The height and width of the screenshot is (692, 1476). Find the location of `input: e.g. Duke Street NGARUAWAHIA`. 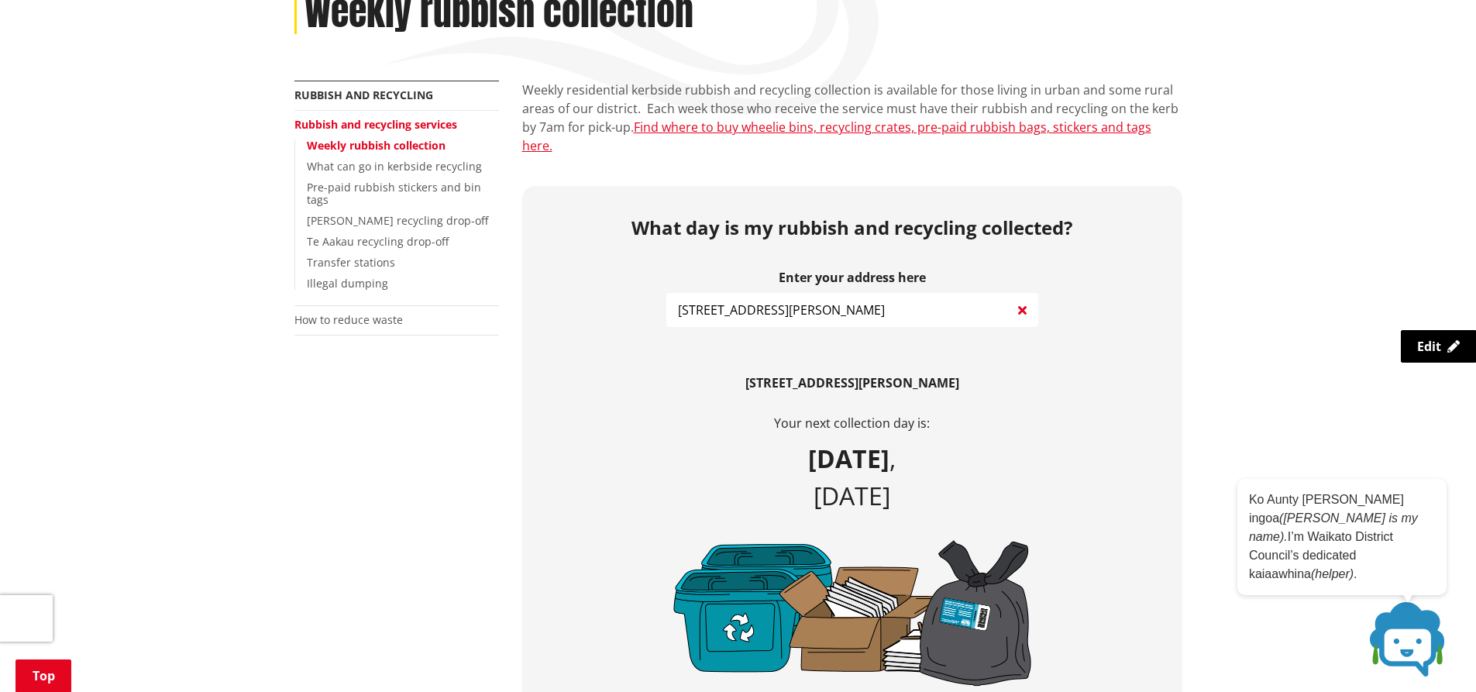

input: e.g. Duke Street NGARUAWAHIA is located at coordinates (852, 310).